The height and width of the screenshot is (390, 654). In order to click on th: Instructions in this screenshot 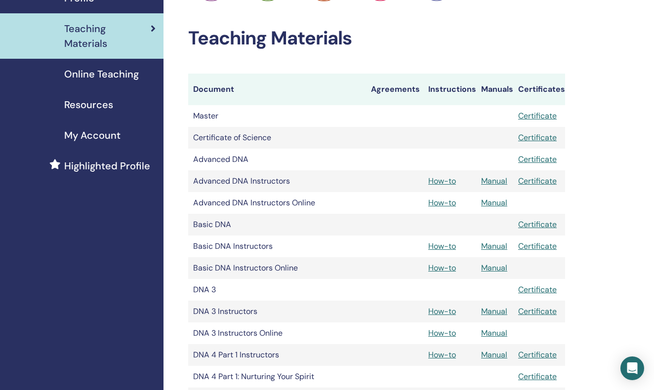, I will do `click(450, 89)`.